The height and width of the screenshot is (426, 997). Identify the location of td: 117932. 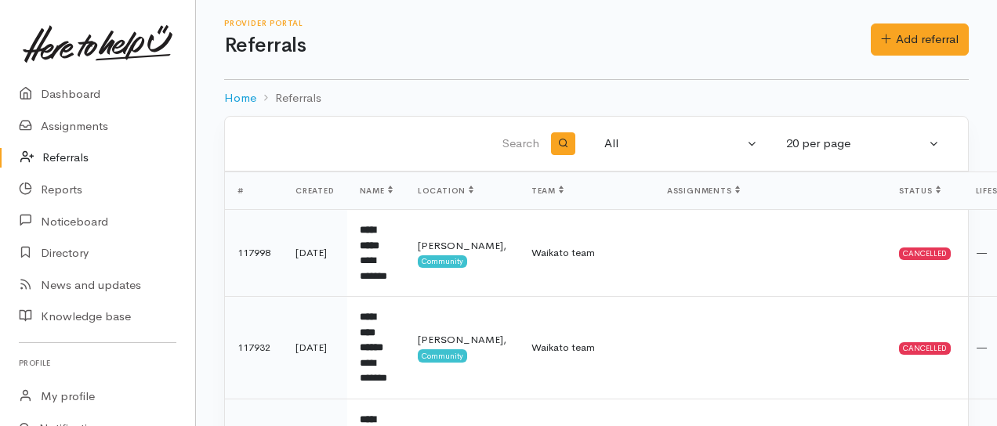
(254, 348).